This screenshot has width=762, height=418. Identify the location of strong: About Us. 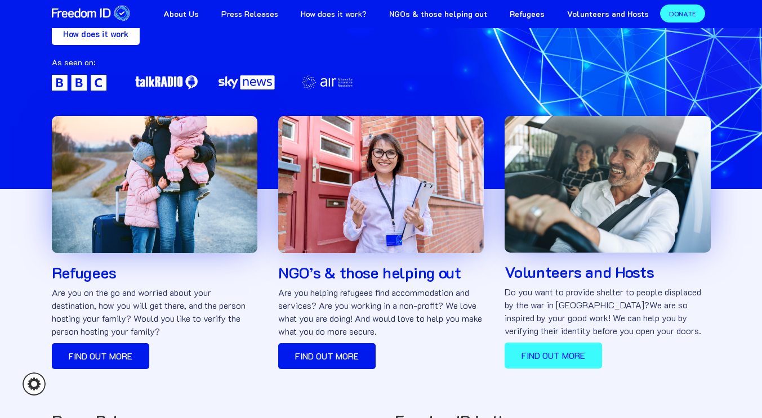
(181, 14).